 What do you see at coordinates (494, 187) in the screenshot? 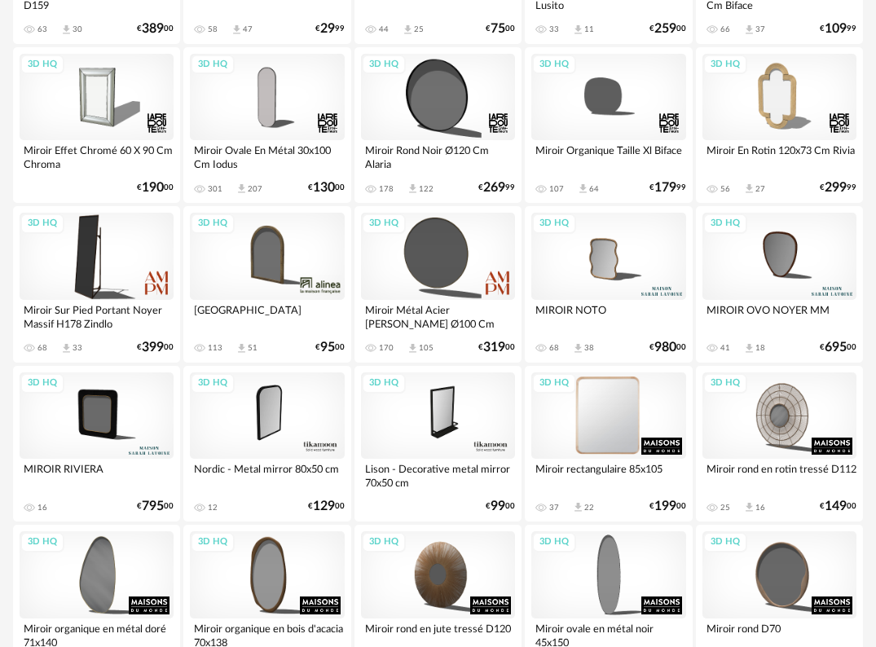
I see `span: 269` at bounding box center [494, 187].